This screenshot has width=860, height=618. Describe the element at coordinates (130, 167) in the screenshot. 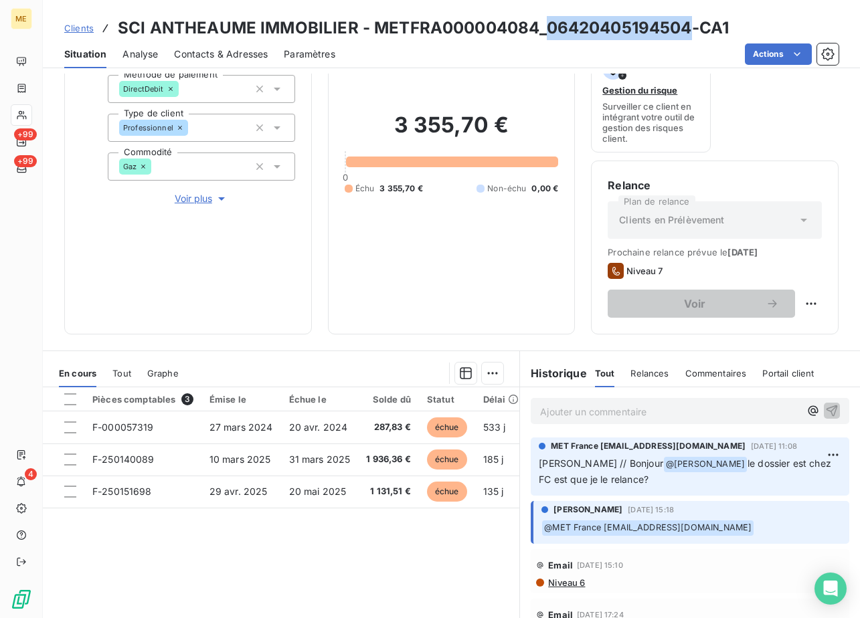

I see `span: Gaz` at that location.